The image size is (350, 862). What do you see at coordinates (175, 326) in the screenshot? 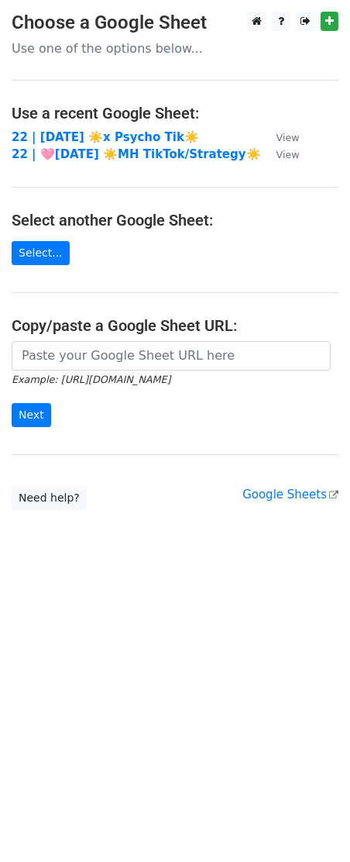
I see `h4: Copy/paste a Google Sheet URL:` at bounding box center [175, 326].